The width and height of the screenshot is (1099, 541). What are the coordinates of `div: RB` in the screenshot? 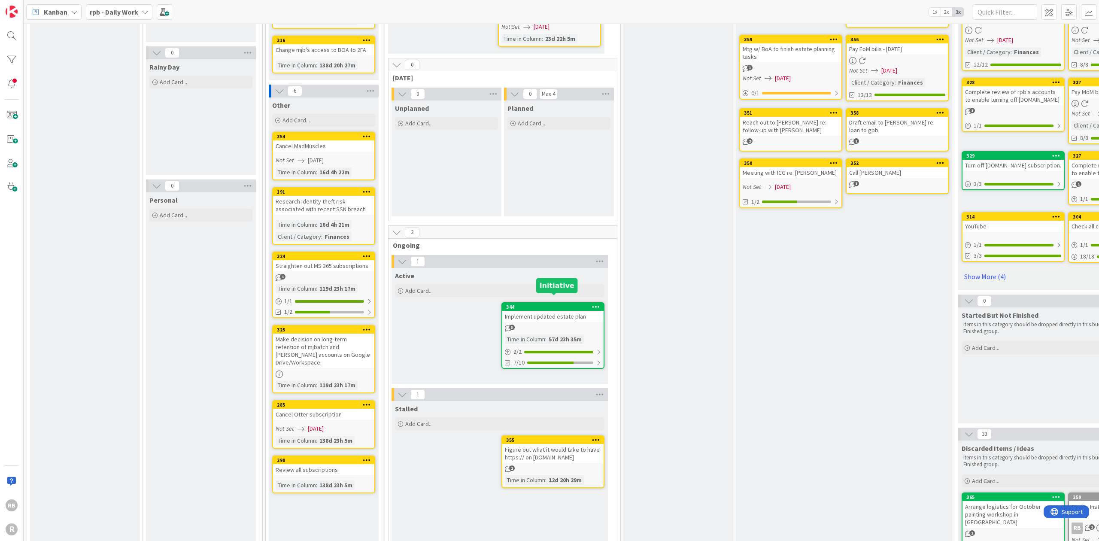 It's located at (1077, 528).